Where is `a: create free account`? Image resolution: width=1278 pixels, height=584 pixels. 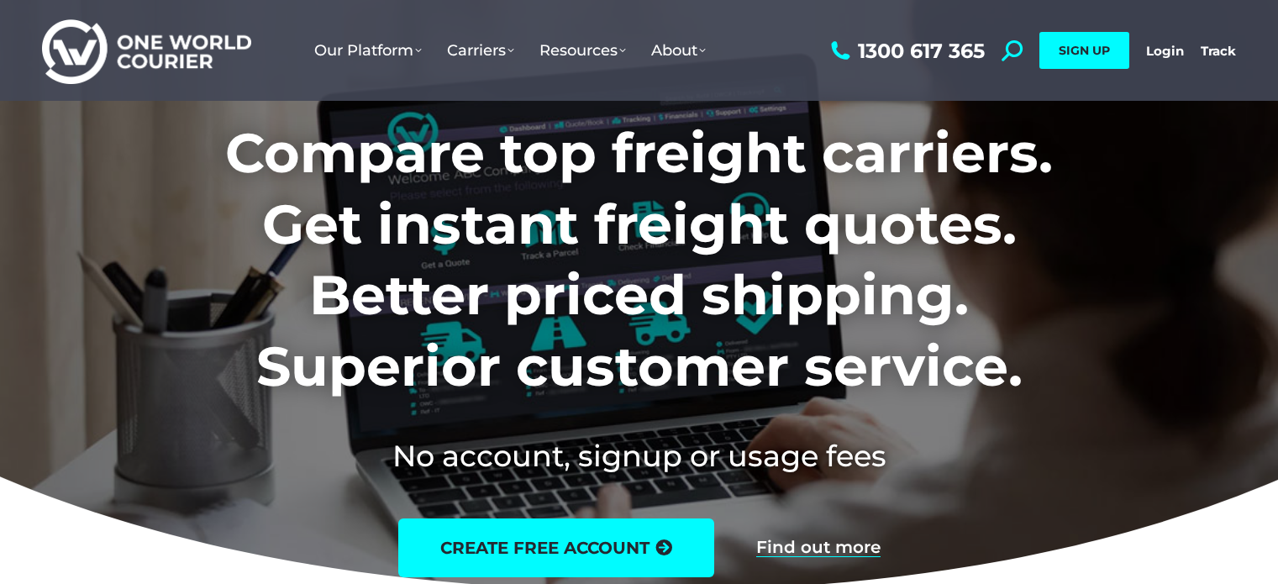 a: create free account is located at coordinates (556, 548).